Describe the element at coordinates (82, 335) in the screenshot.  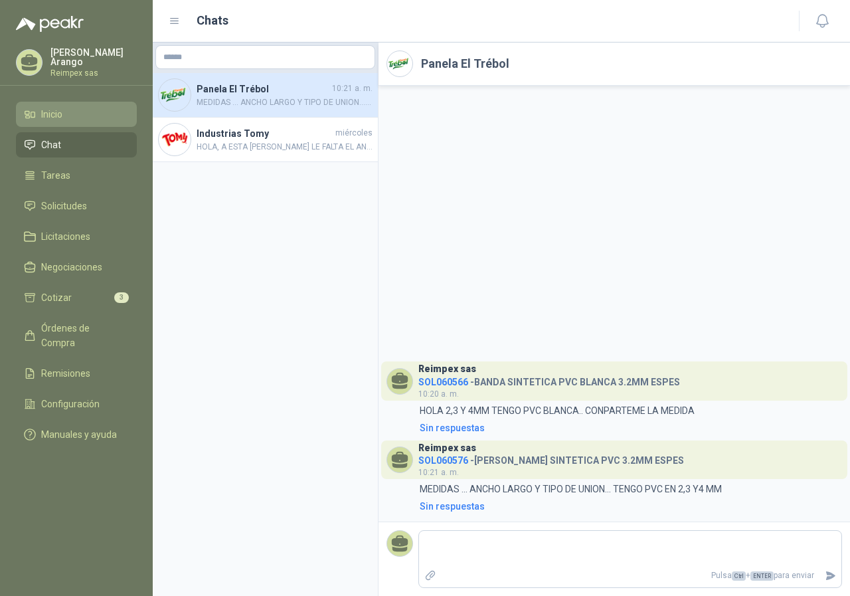
I see `span: Órdenes de Compra` at that location.